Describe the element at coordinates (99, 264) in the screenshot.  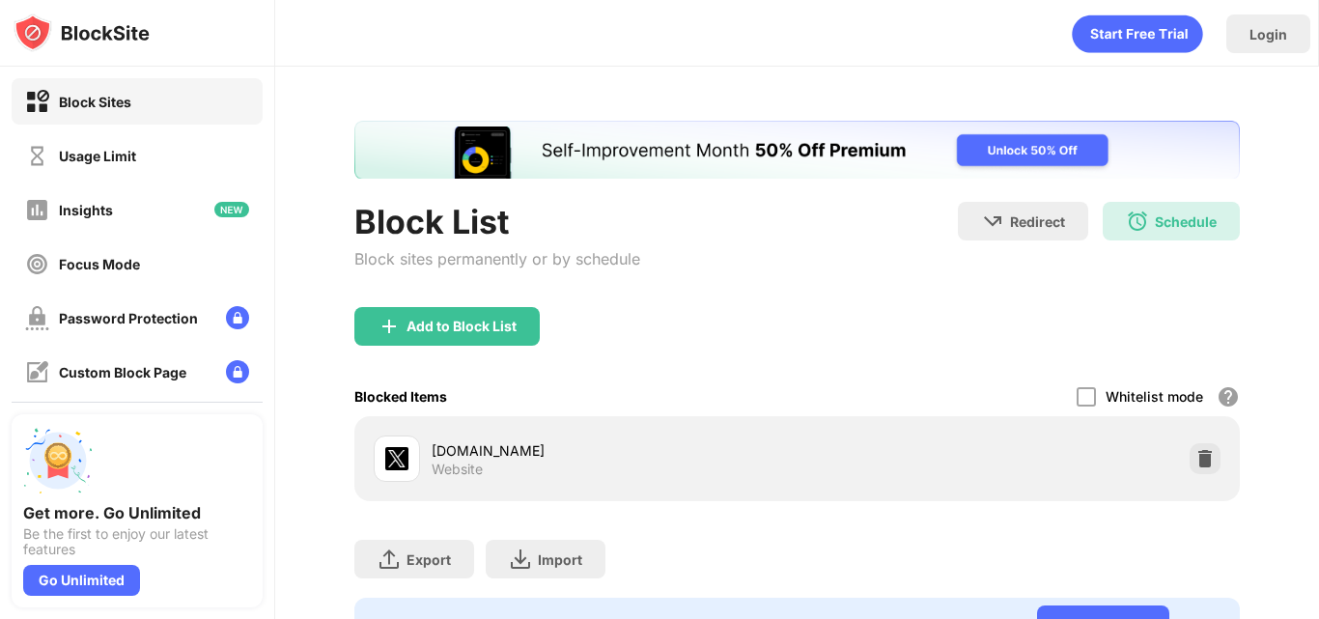
I see `div: Focus Mode` at that location.